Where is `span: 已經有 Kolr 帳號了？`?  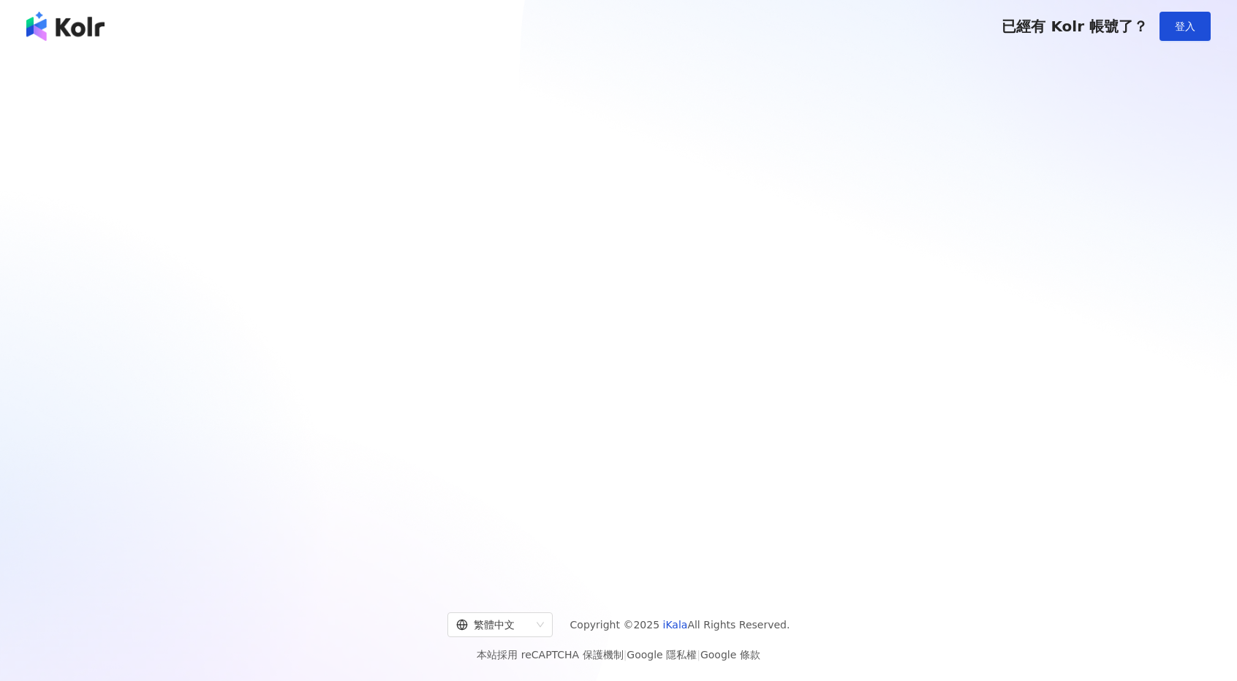 span: 已經有 Kolr 帳號了？ is located at coordinates (1074, 26).